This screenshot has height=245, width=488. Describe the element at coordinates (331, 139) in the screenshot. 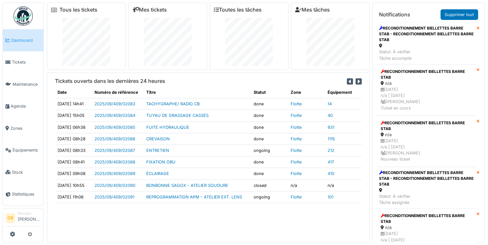

I see `a: 1115` at that location.